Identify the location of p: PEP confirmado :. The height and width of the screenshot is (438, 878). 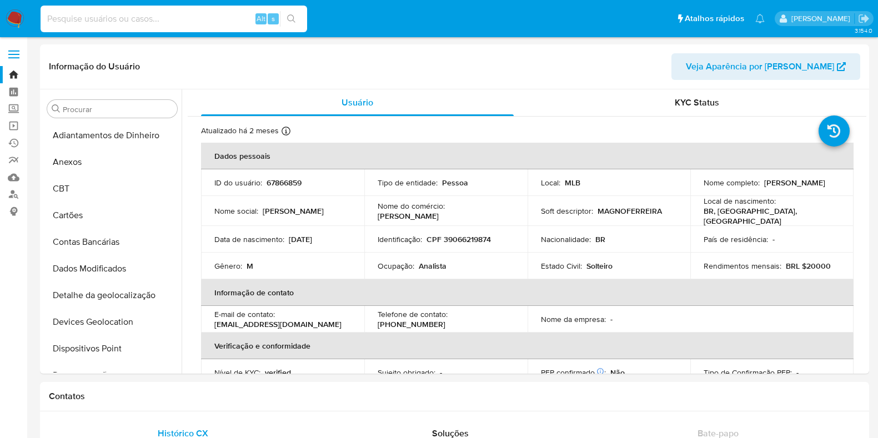
(573, 372).